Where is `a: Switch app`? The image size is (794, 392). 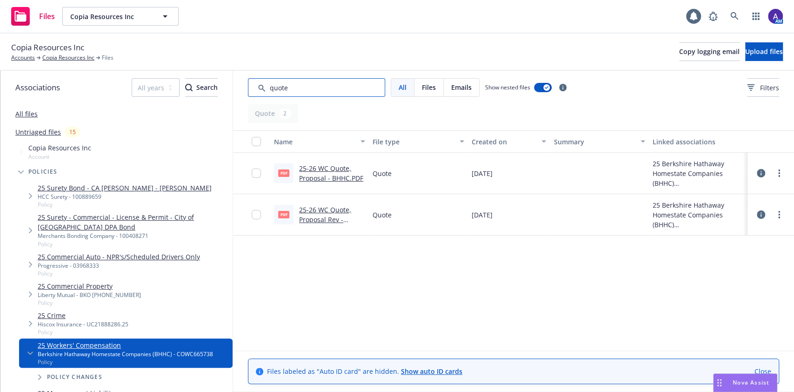
a: Switch app is located at coordinates (756, 16).